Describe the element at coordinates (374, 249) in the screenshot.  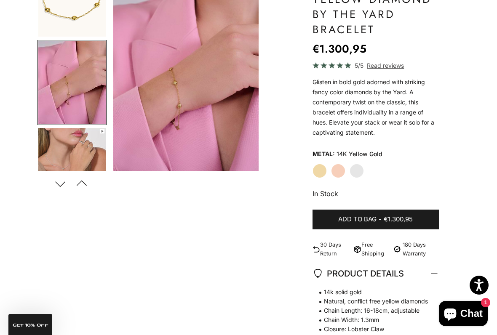
I see `p: Free Shipping` at that location.